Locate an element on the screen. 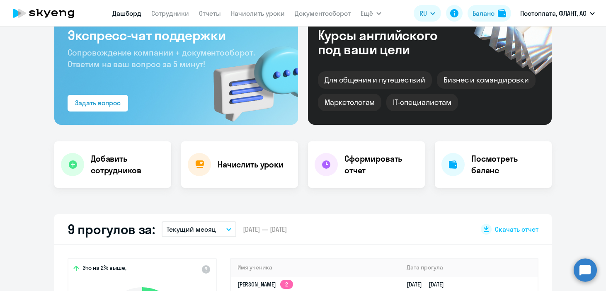  span: Ещё is located at coordinates (367, 13).